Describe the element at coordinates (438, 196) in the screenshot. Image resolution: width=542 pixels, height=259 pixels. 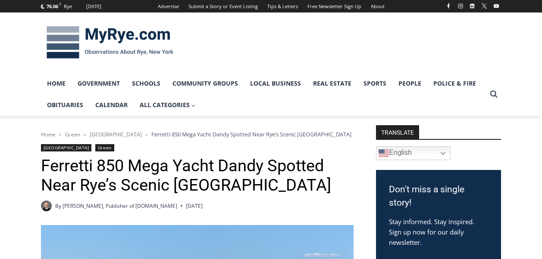
I see `h3: Don't miss a single story!` at that location.